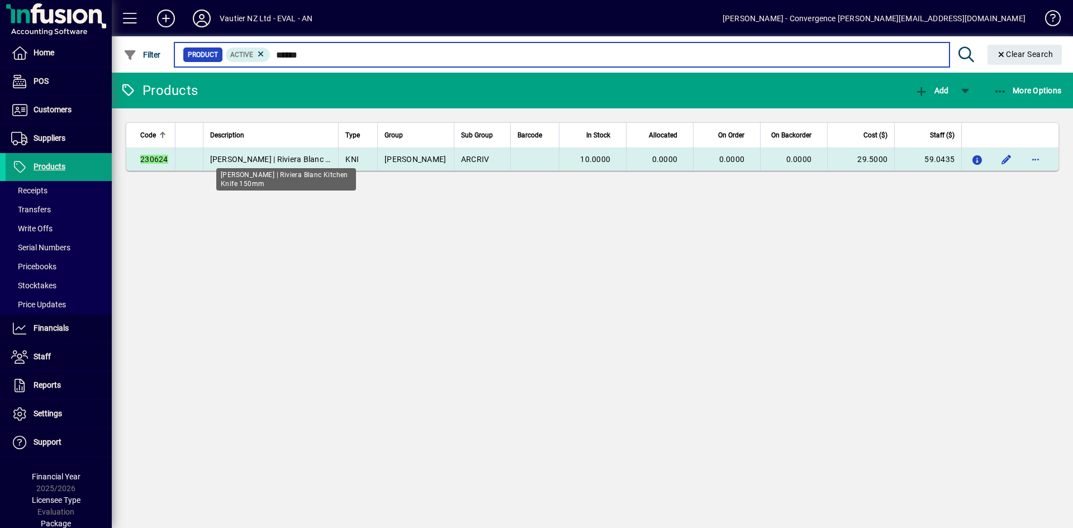  Describe the element at coordinates (59, 386) in the screenshot. I see `a: Reports` at that location.